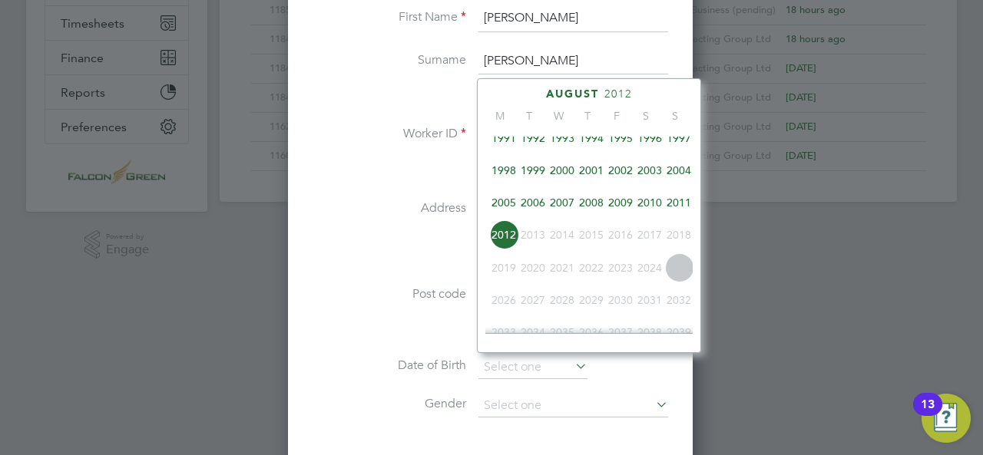 The image size is (983, 455). Describe the element at coordinates (650, 138) in the screenshot. I see `span: 1996` at that location.